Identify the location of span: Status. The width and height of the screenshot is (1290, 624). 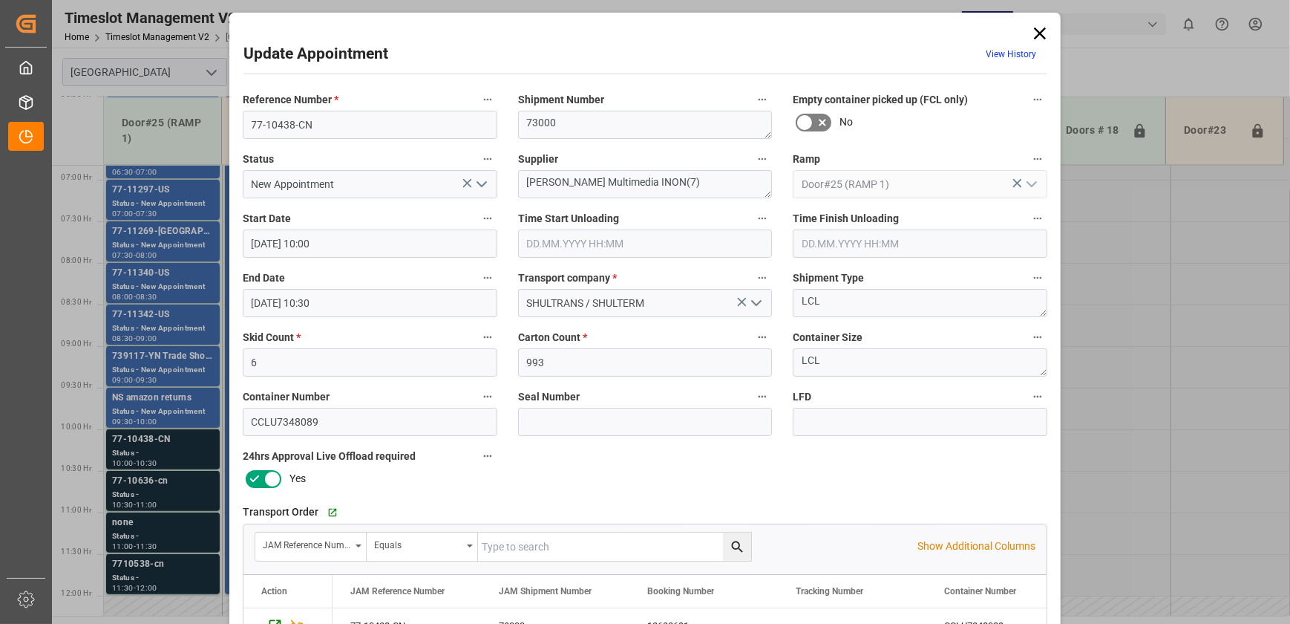
(258, 159).